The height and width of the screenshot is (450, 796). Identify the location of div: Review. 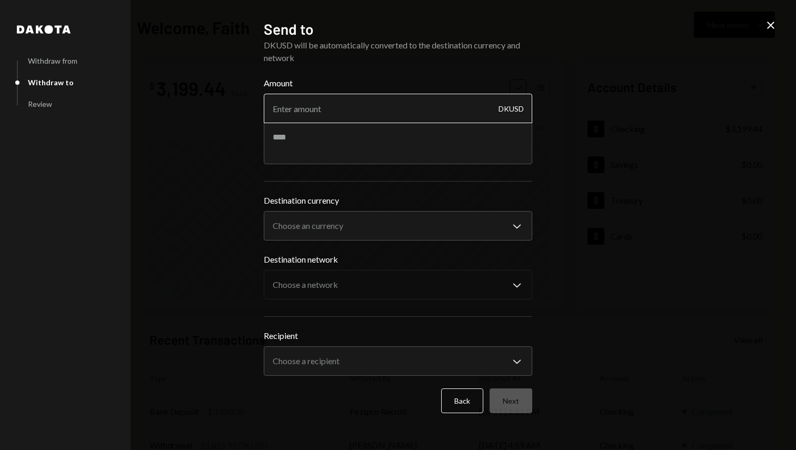
(40, 104).